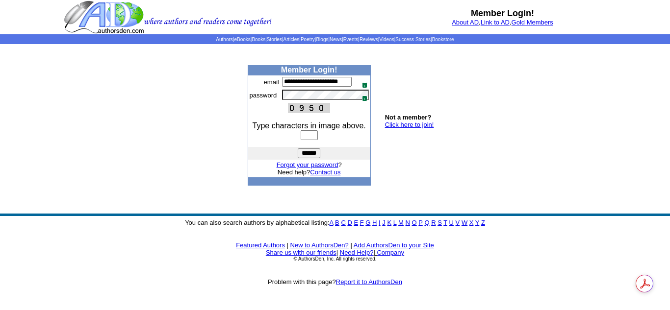 Image resolution: width=670 pixels, height=310 pixels. What do you see at coordinates (263, 95) in the screenshot?
I see `font: password` at bounding box center [263, 95].